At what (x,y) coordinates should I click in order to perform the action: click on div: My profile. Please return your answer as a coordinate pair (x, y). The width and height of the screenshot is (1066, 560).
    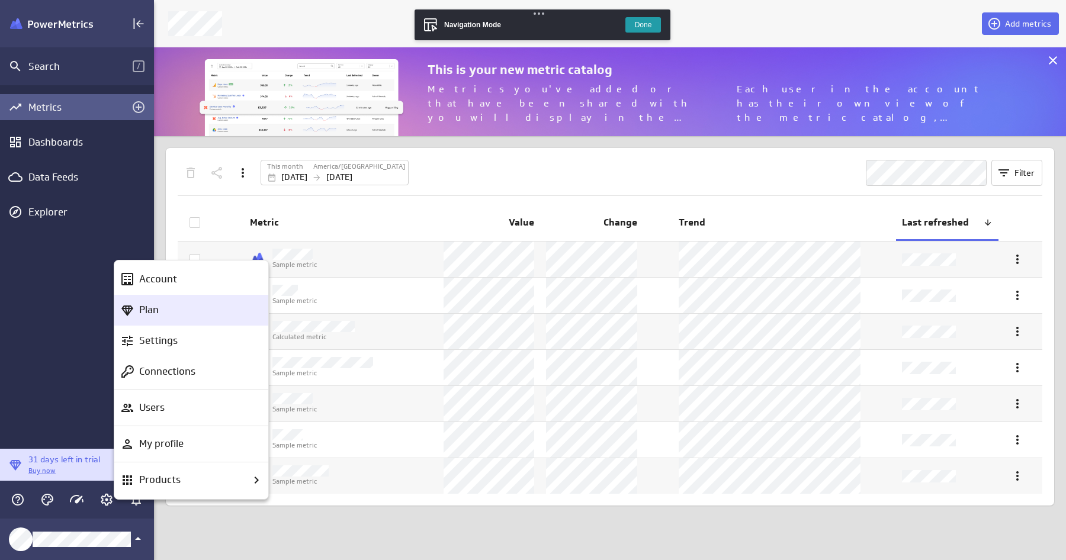
    Looking at the image, I should click on (191, 444).